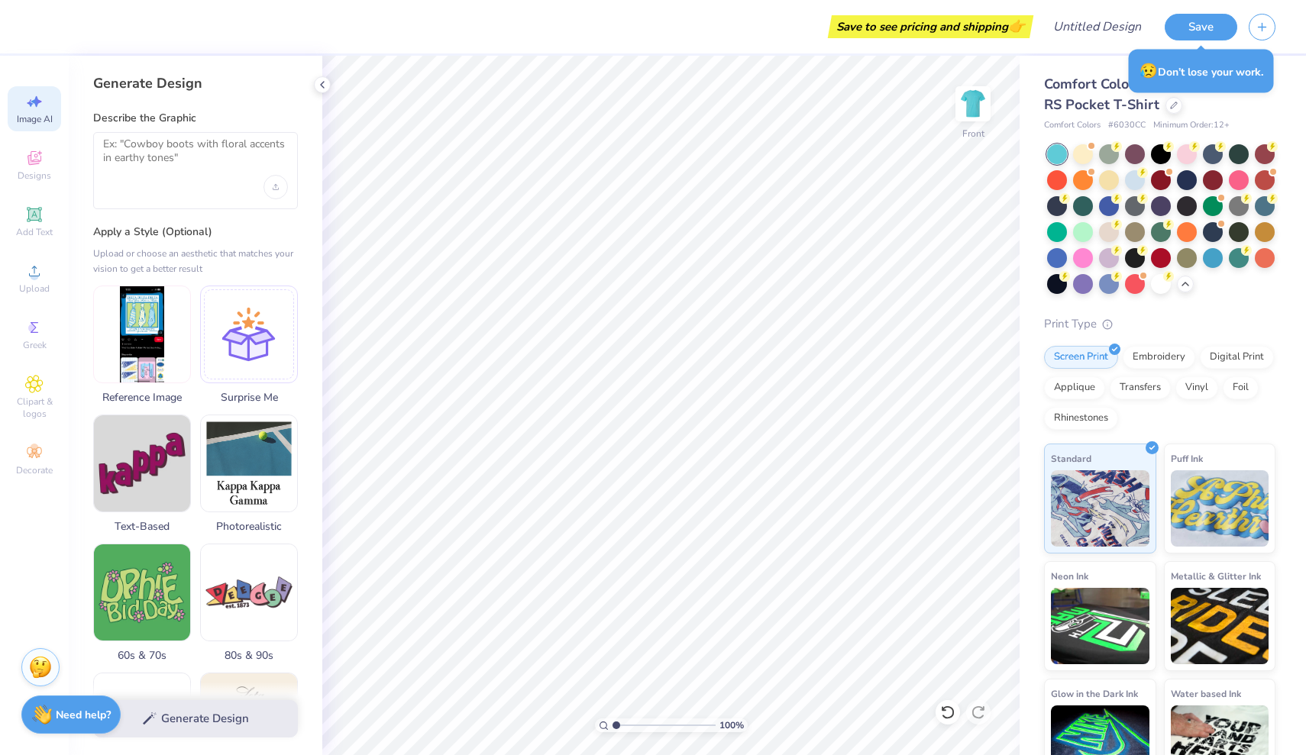  What do you see at coordinates (249, 655) in the screenshot?
I see `span: 80s & 90s` at bounding box center [249, 655].